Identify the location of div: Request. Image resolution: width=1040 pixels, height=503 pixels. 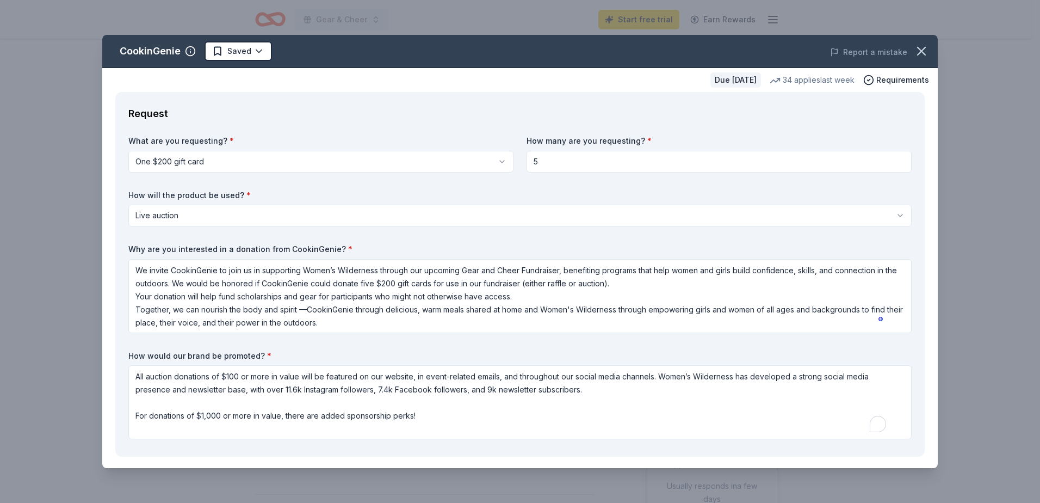
(520, 114).